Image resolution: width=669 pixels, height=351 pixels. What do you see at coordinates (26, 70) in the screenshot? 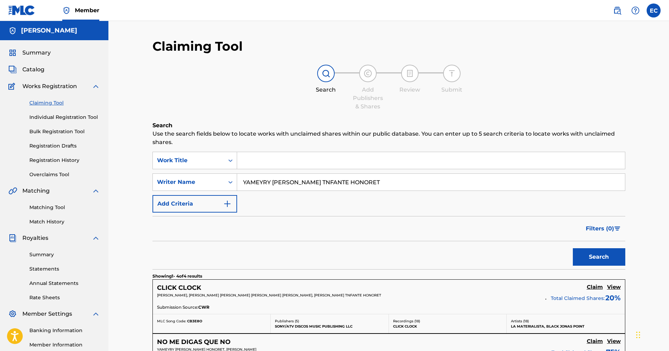
I see `a: CatalogCatalog` at bounding box center [26, 70].